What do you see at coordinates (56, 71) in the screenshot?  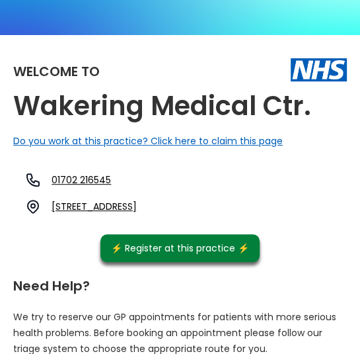 I see `div: Welcome to` at bounding box center [56, 71].